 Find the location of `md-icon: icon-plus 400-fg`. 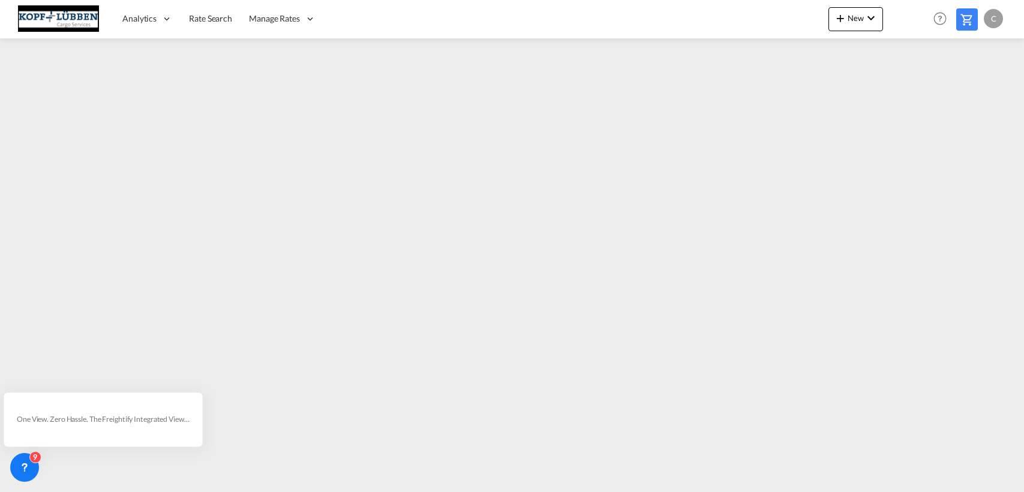

md-icon: icon-plus 400-fg is located at coordinates (840, 18).